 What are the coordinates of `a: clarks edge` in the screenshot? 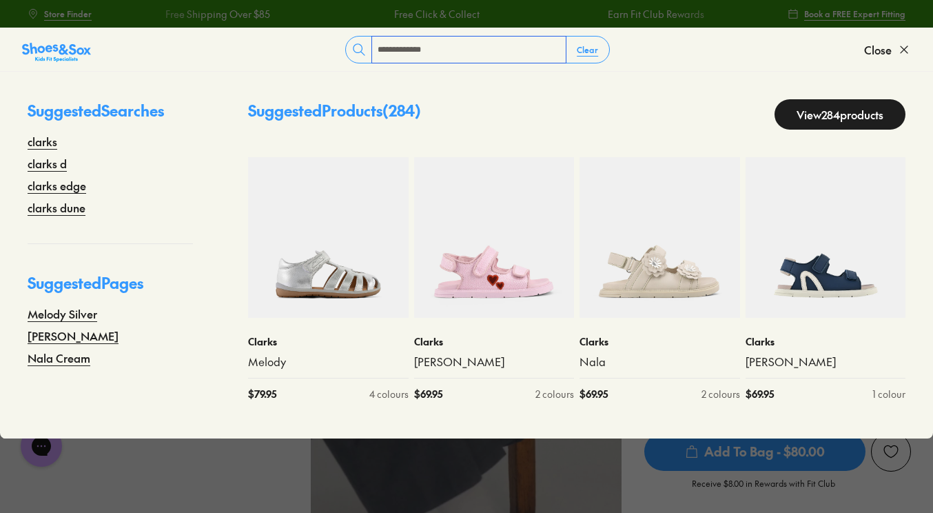 It's located at (56, 185).